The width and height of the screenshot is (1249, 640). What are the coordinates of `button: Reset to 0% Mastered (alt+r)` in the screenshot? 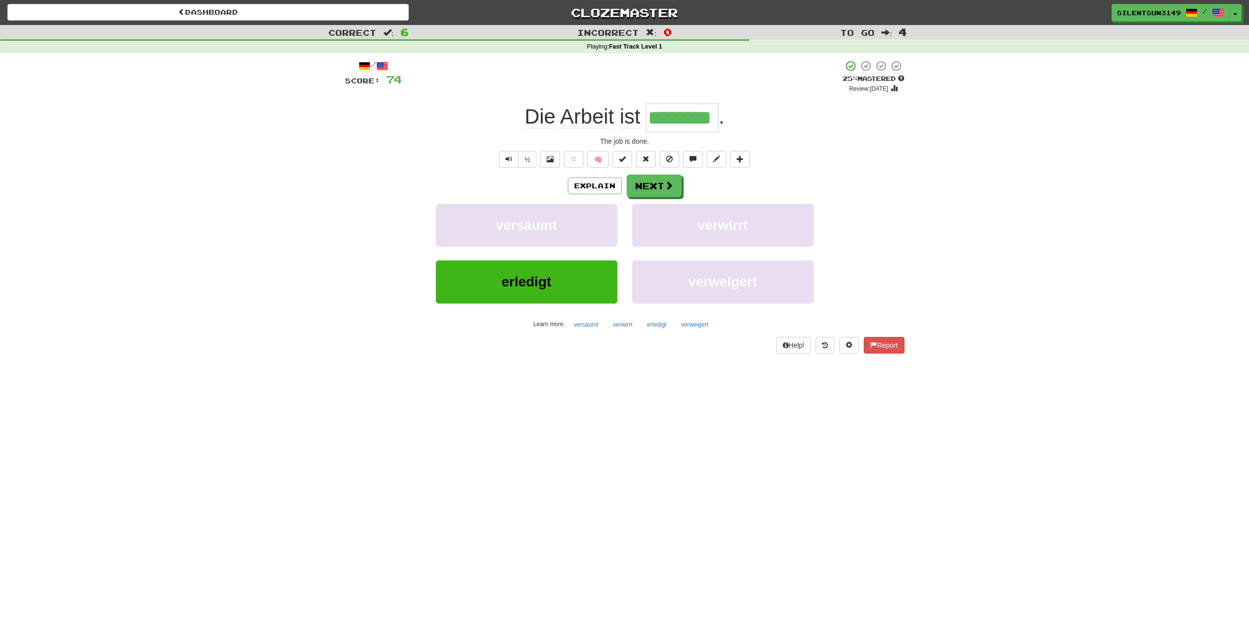 It's located at (646, 159).